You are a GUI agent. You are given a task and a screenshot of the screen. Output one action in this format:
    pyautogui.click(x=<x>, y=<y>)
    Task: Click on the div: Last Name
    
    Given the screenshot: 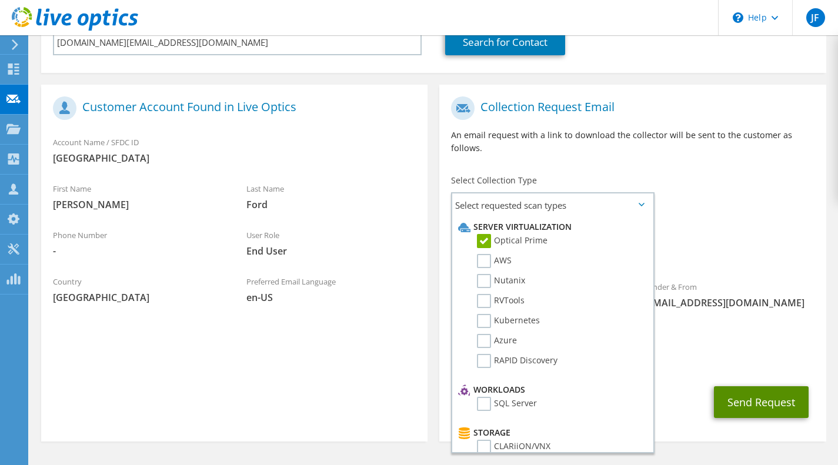 What is the action you would take?
    pyautogui.click(x=331, y=196)
    